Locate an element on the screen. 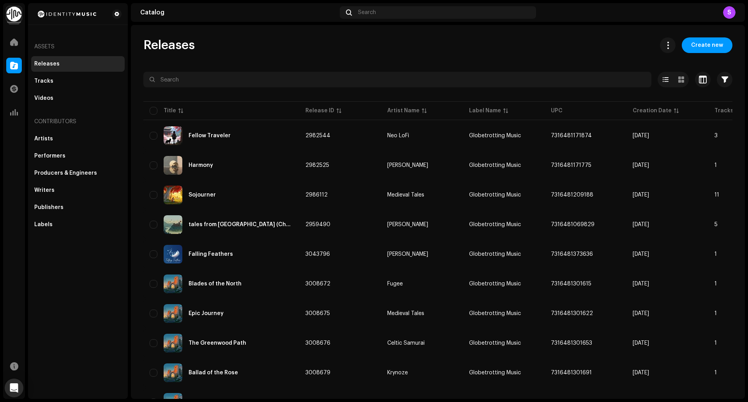 The image size is (748, 402). span: 7316481301615 is located at coordinates (571, 284).